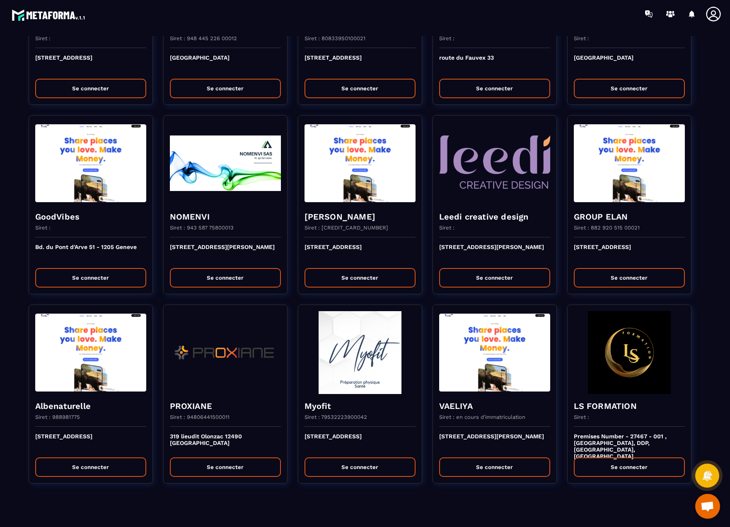 The image size is (730, 527). Describe the element at coordinates (629, 217) in the screenshot. I see `h4: GROUP ELAN` at that location.